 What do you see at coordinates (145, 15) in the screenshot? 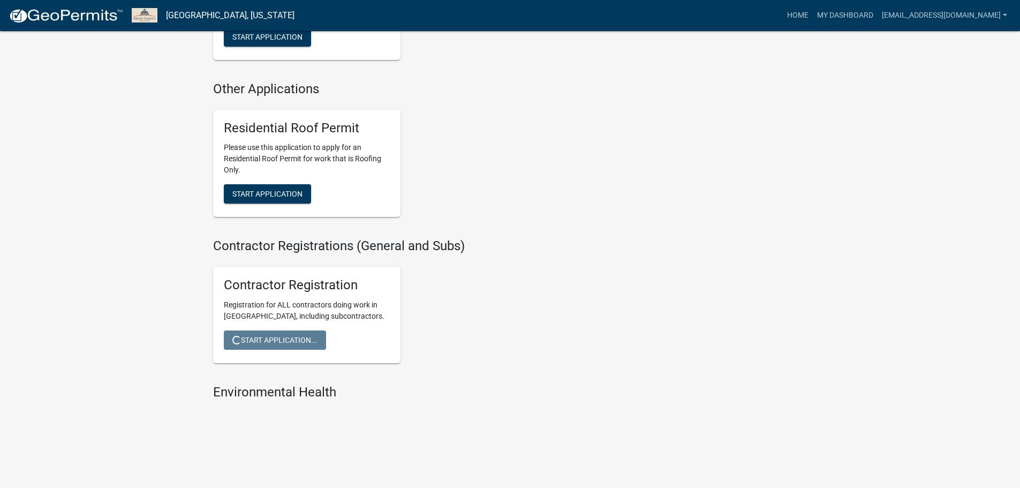
I see `img: Grant County, Indiana` at bounding box center [145, 15].